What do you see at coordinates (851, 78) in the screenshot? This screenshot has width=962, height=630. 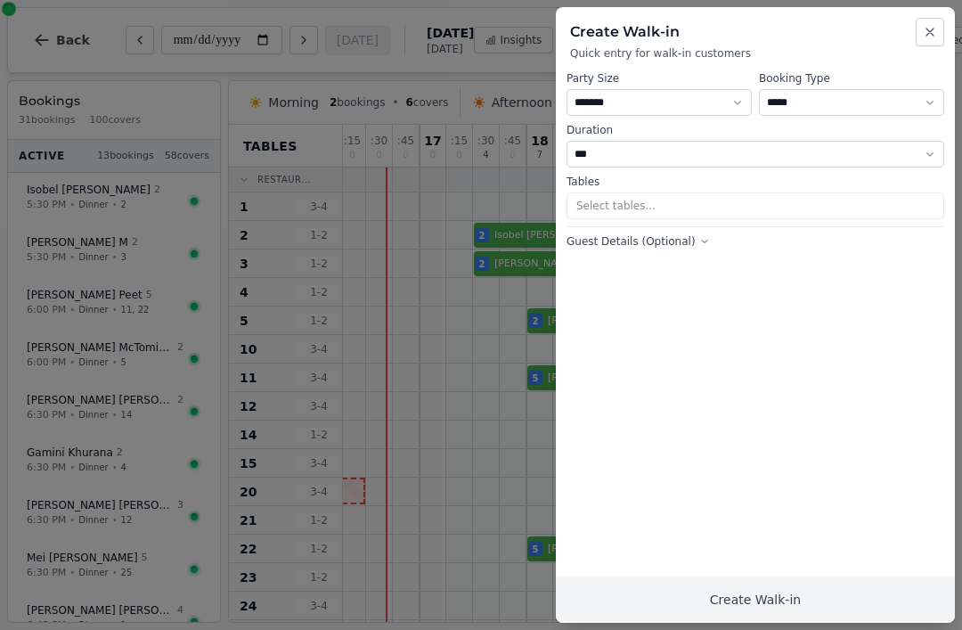 I see `label: Booking Type` at bounding box center [851, 78].